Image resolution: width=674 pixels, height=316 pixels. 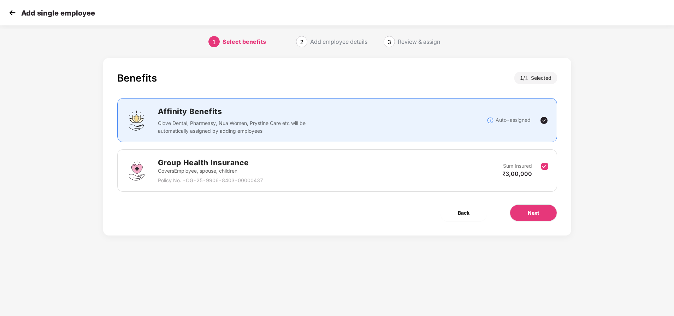 I want to click on button: Next, so click(x=533, y=213).